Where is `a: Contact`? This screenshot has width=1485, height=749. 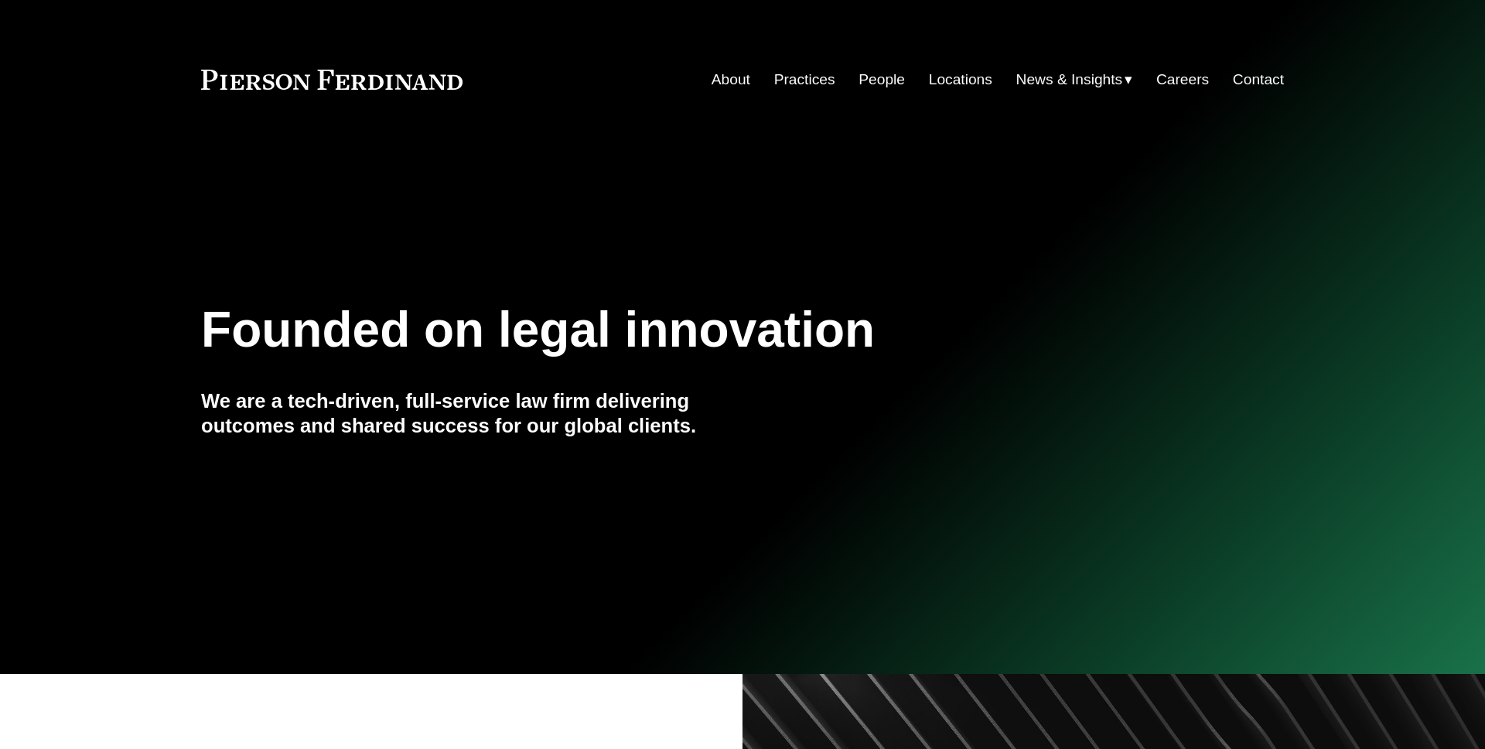 a: Contact is located at coordinates (1258, 80).